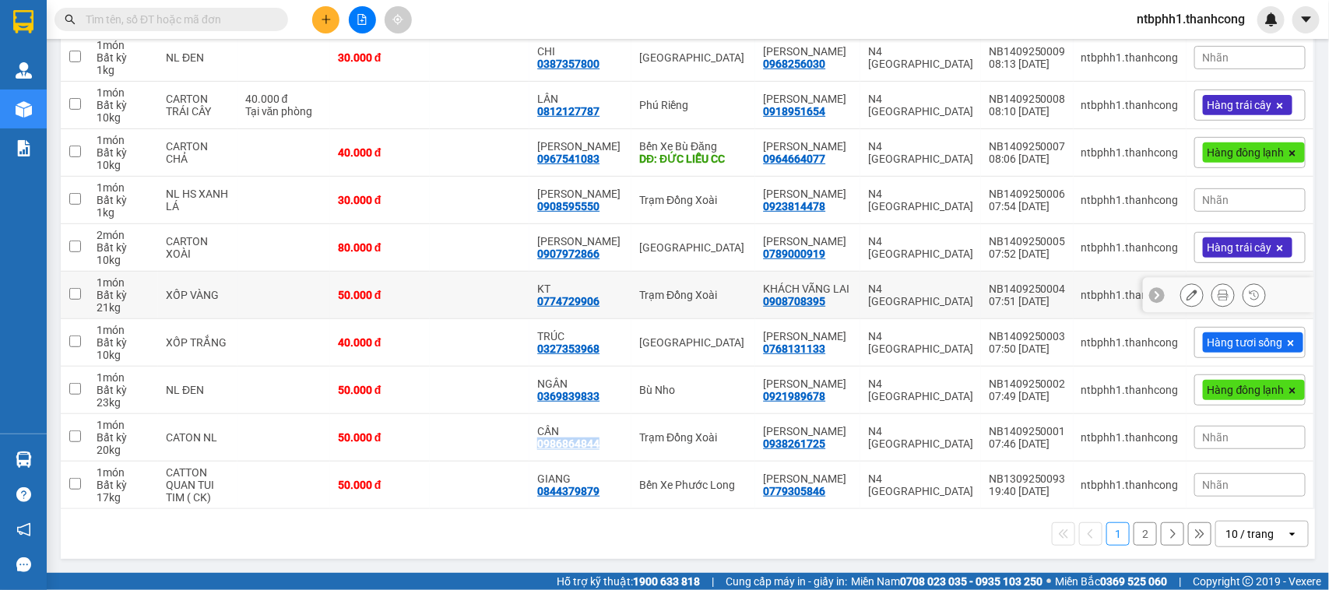 This screenshot has height=590, width=1329. What do you see at coordinates (123, 213) in the screenshot?
I see `div: 1 kg` at bounding box center [123, 213].